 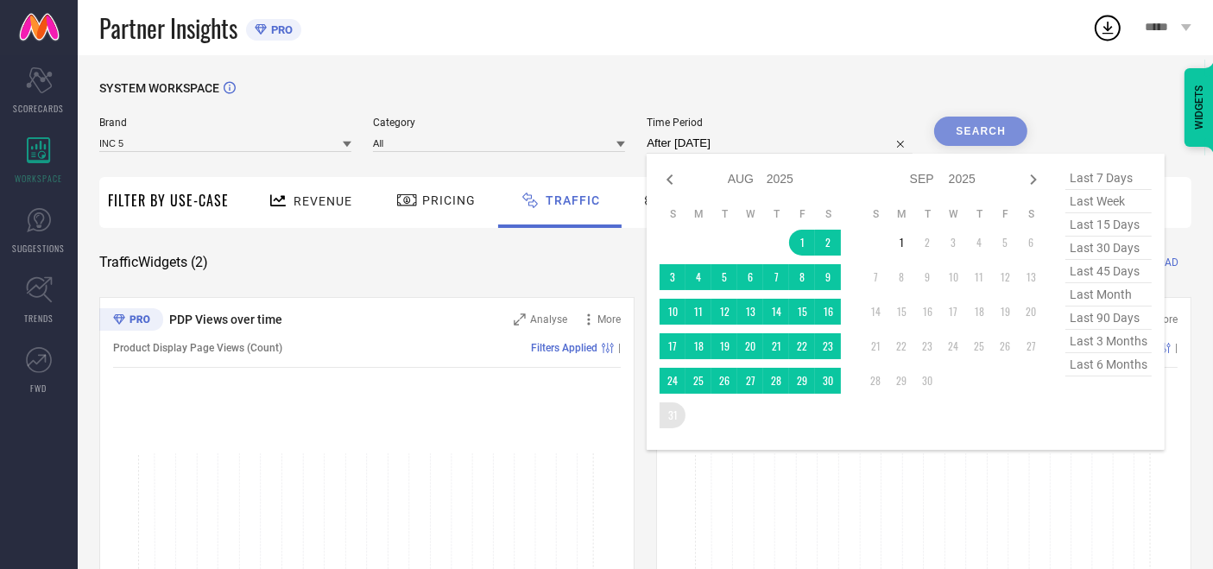 What do you see at coordinates (1031, 277) in the screenshot?
I see `td: Sat Sep 13 2025` at bounding box center [1031, 277].